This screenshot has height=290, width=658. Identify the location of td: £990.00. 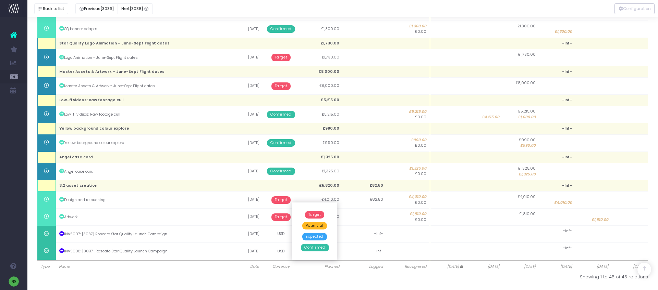
(321, 143).